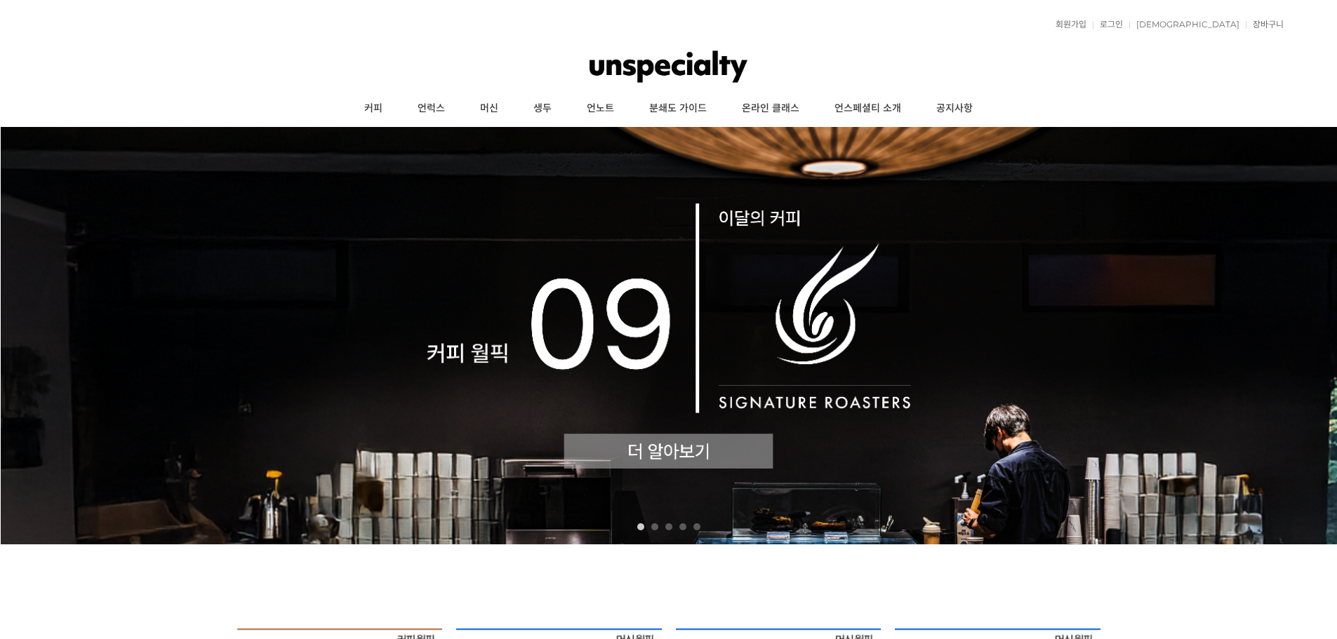  Describe the element at coordinates (770, 109) in the screenshot. I see `a: 온라인 클래스` at that location.